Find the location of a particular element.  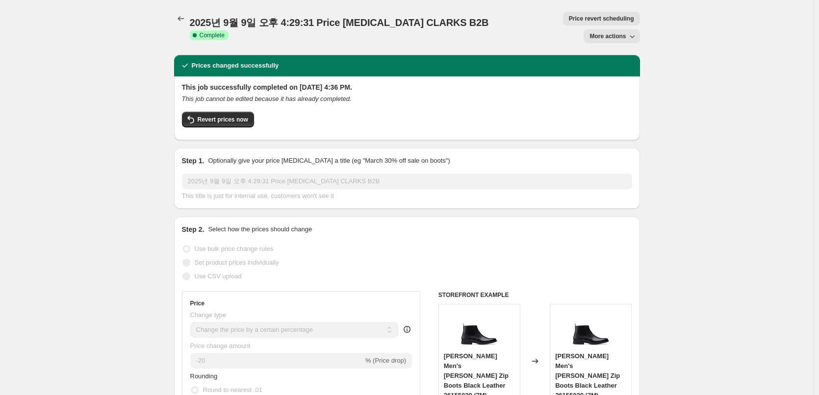

h6: STOREFRONT EXAMPLE is located at coordinates (535, 295).